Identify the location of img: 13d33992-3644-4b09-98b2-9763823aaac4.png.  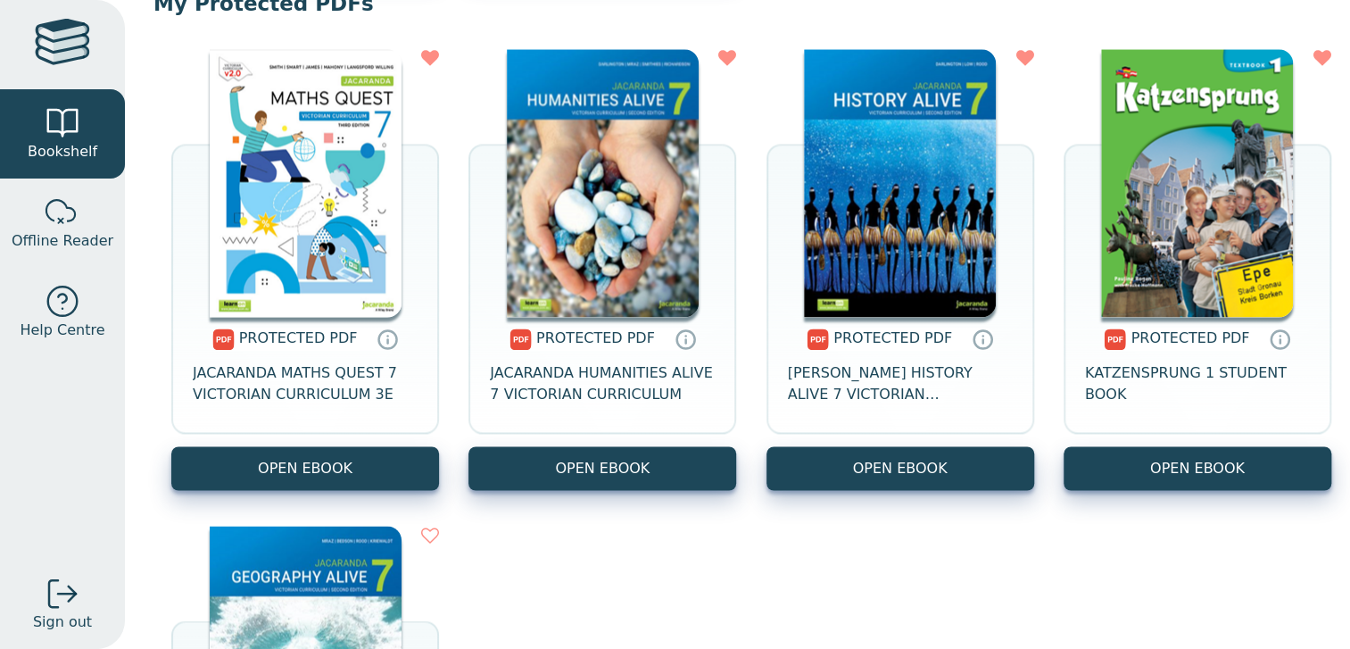
(305, 183).